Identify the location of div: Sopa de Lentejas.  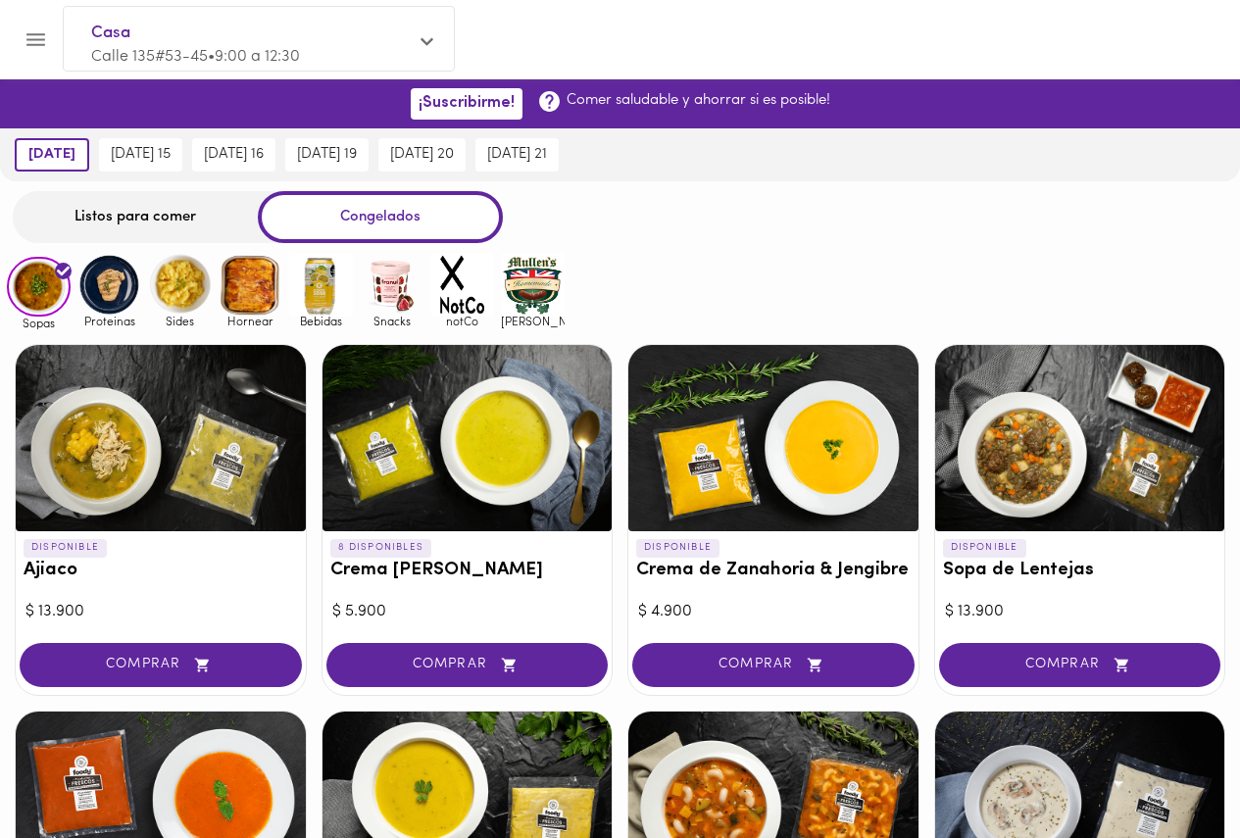
(1080, 438).